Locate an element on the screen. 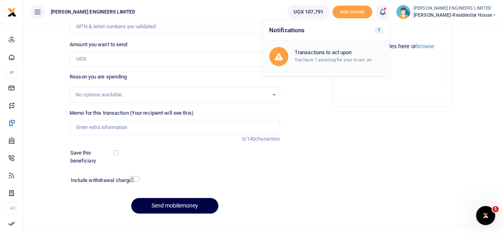  h6: Include withdrawal charges is located at coordinates (103, 180).